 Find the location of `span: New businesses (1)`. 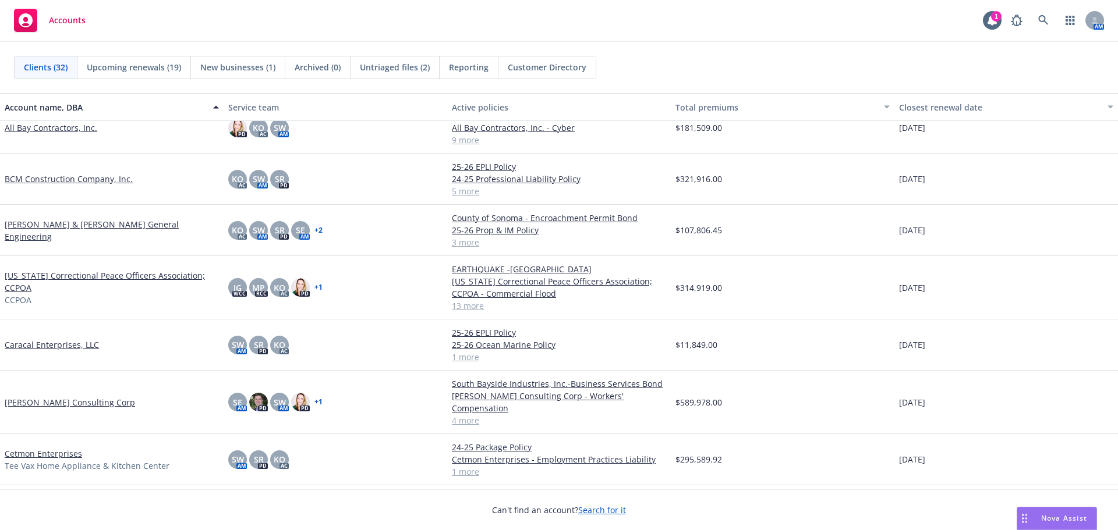

span: New businesses (1) is located at coordinates (238, 67).